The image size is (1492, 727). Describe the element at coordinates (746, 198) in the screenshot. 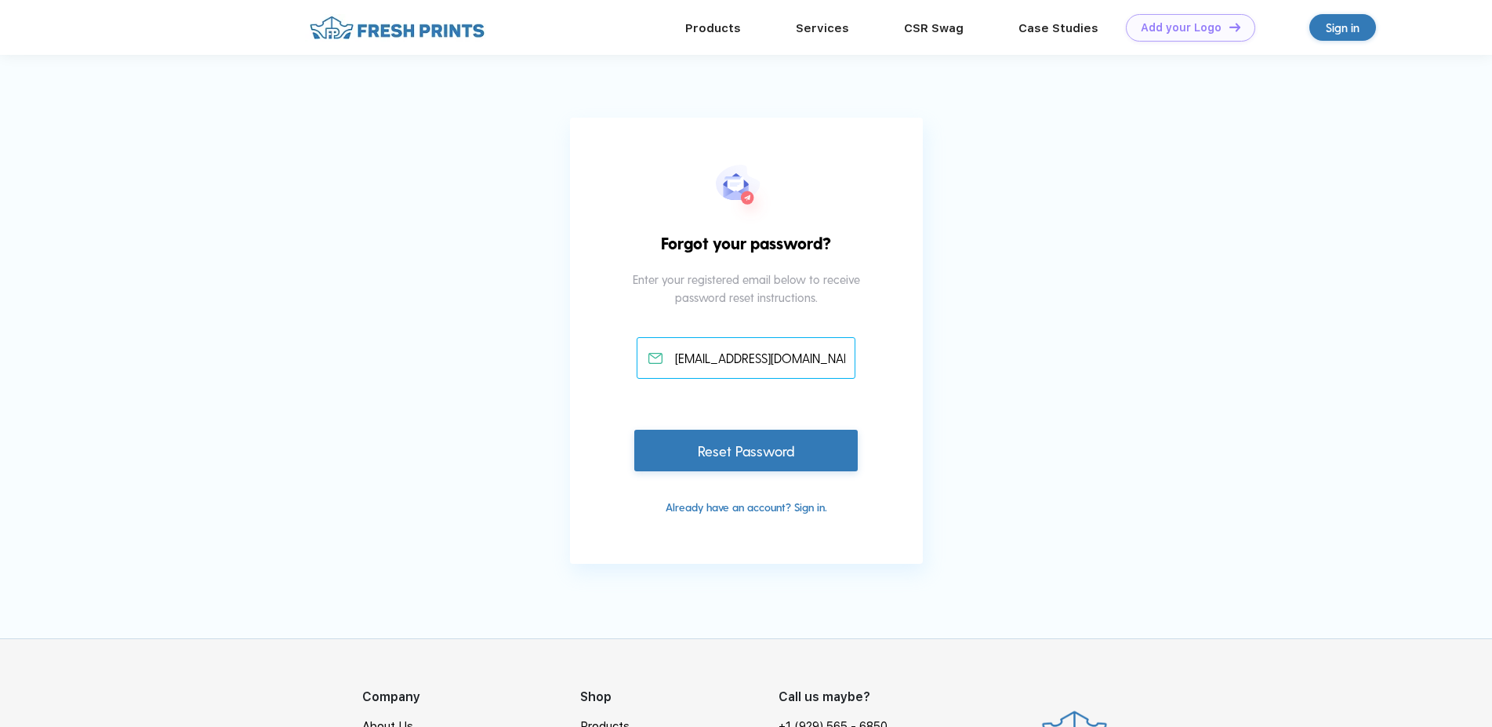

I see `img: forgot_pwd.svg` at that location.